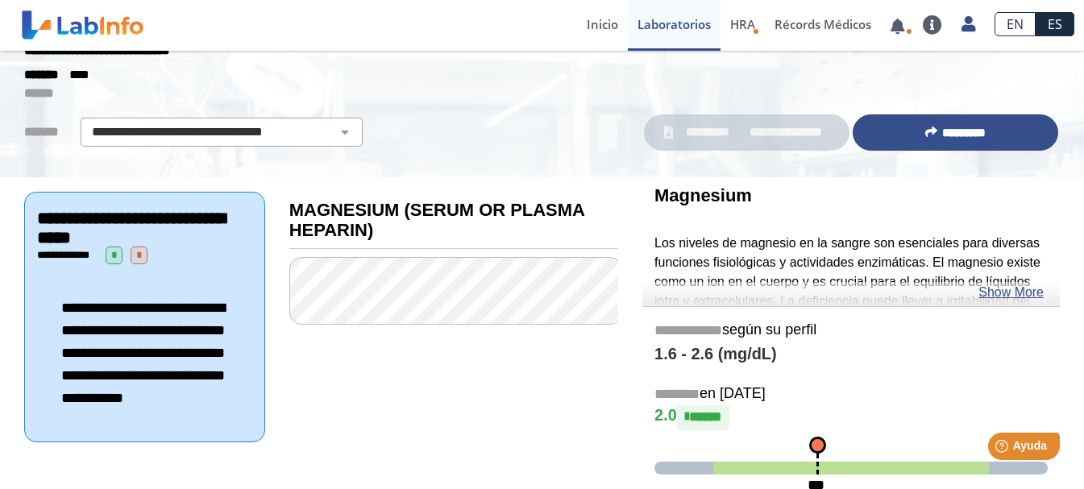  Describe the element at coordinates (703, 195) in the screenshot. I see `b: Magnesium` at that location.